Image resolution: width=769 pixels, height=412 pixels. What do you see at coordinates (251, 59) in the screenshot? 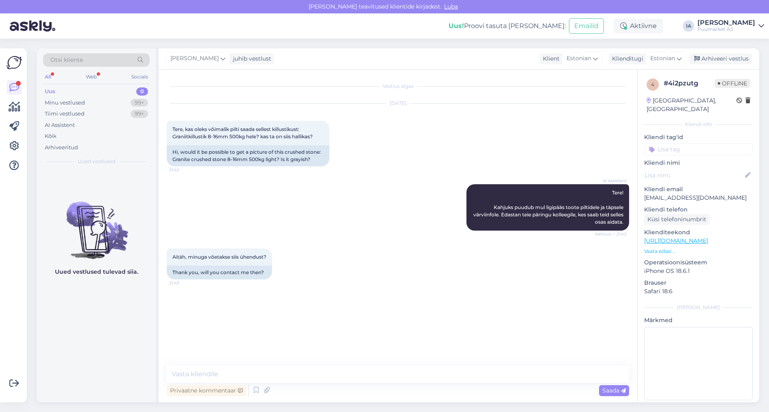
I see `div: juhib vestlust` at bounding box center [251, 59].